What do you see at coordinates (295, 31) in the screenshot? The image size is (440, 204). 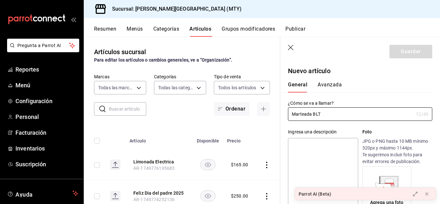 I see `button: Publicar` at bounding box center [295, 31].